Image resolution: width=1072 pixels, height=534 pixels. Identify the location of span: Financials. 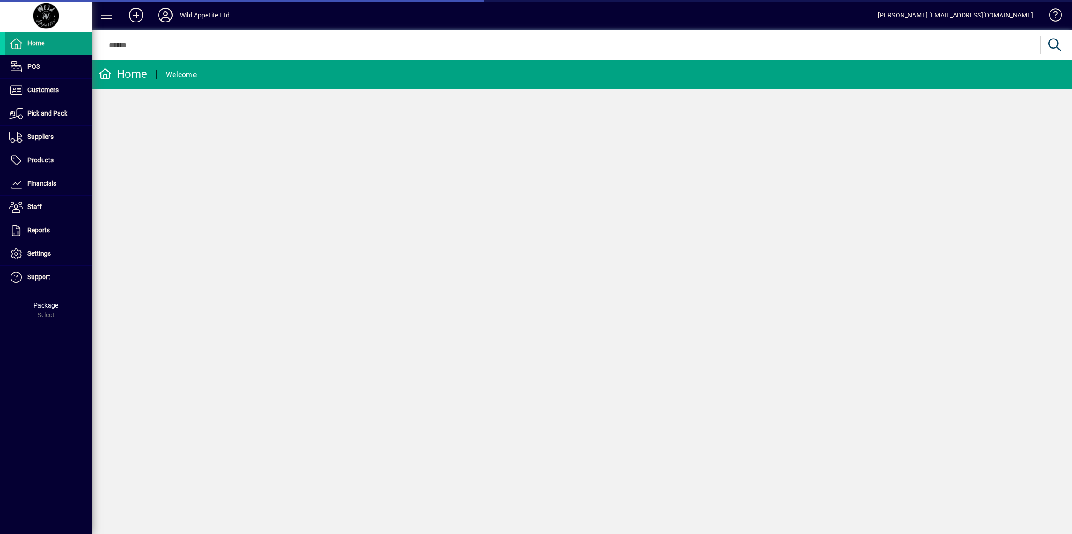
(42, 183).